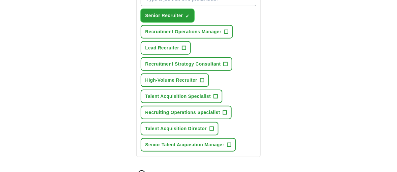  Describe the element at coordinates (168, 15) in the screenshot. I see `button: Senior Recruiter✓` at that location.